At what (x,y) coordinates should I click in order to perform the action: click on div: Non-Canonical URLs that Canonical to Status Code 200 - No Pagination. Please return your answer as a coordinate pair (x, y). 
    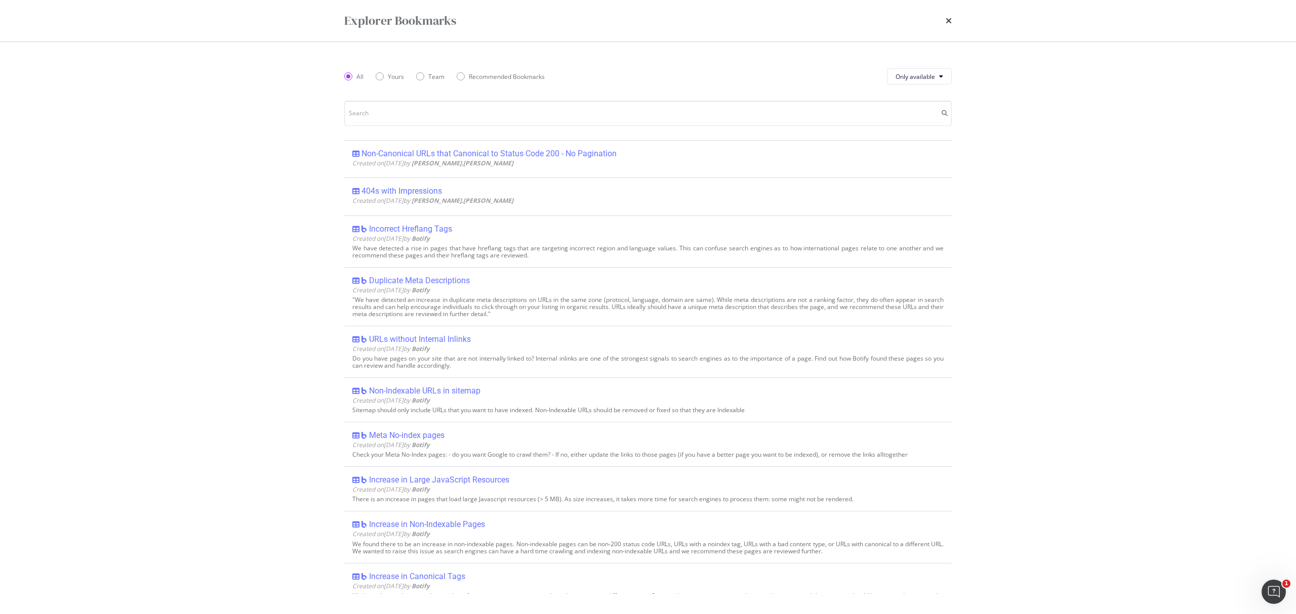
    Looking at the image, I should click on (489, 154).